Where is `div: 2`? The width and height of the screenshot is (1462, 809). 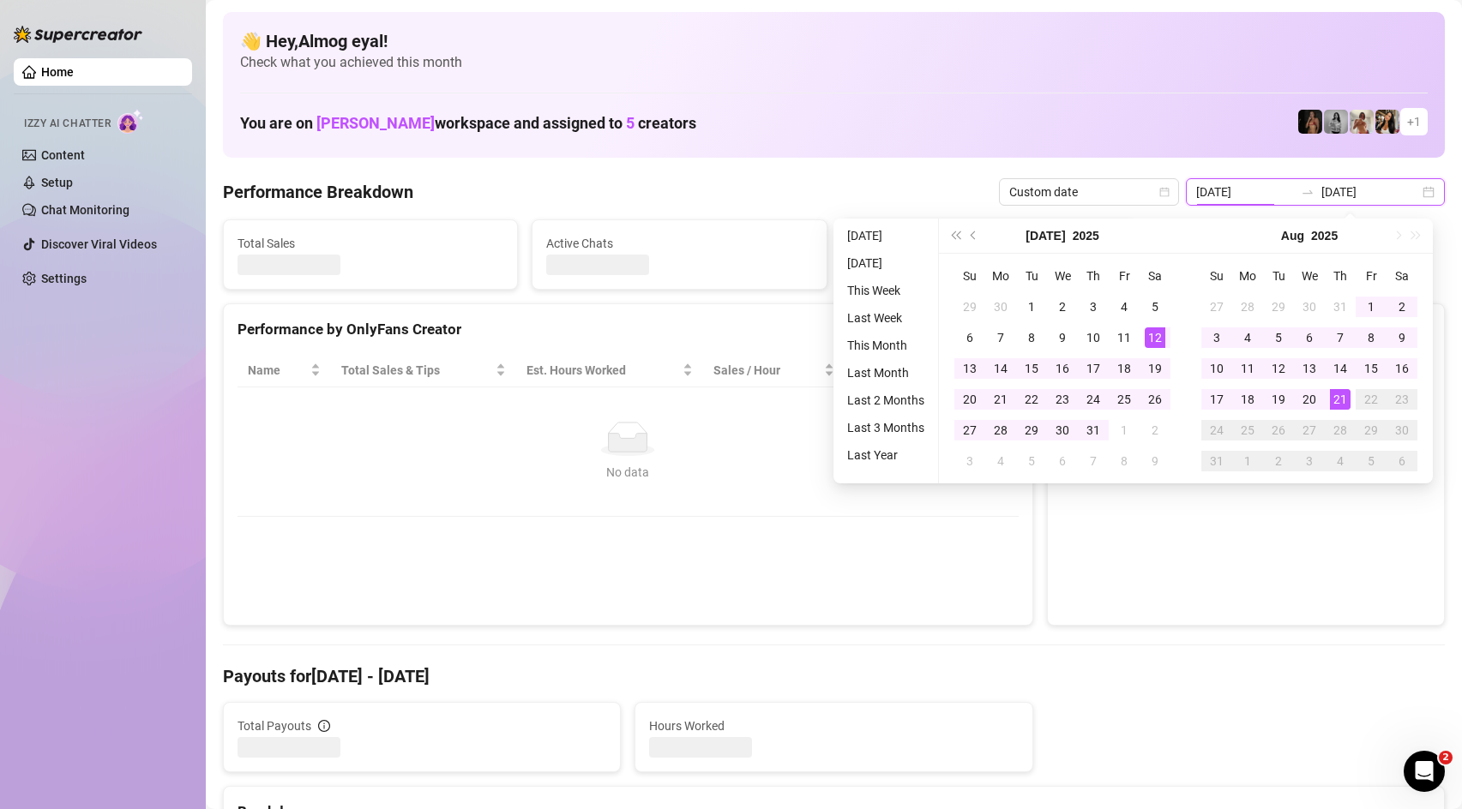
div: 2 is located at coordinates (1402, 307).